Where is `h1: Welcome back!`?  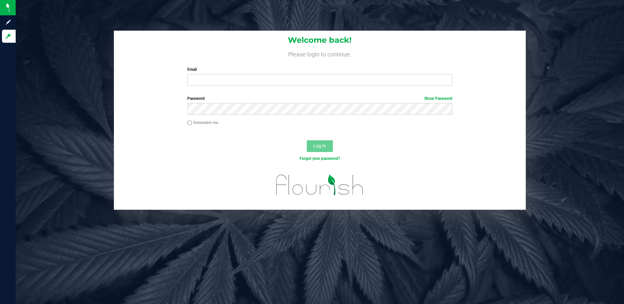 h1: Welcome back! is located at coordinates (320, 40).